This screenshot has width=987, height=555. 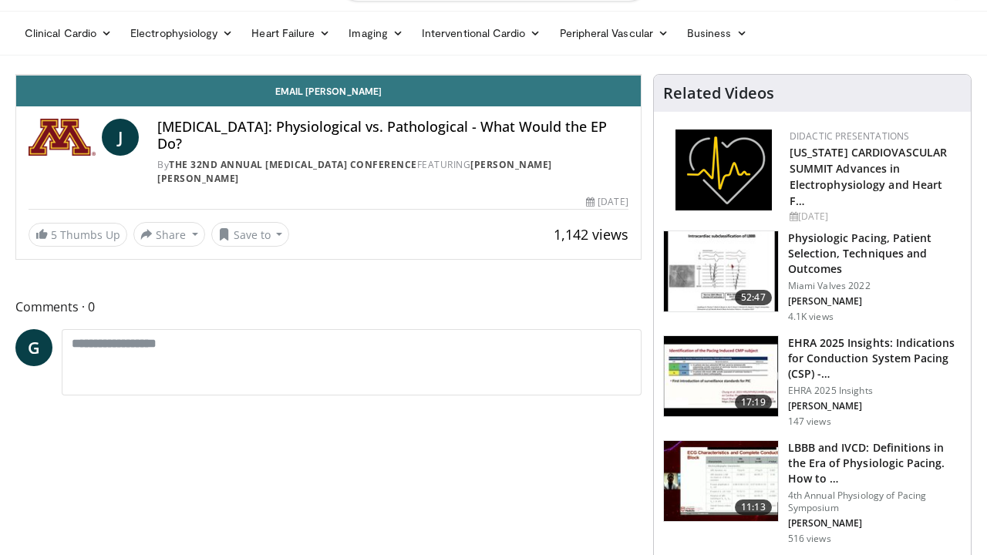 I want to click on button: Share, so click(x=169, y=234).